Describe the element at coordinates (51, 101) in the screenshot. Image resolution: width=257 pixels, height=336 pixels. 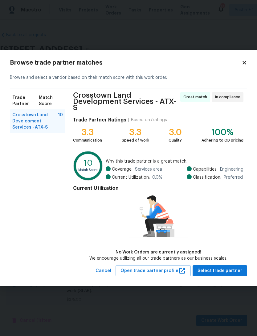
I see `span: Match Score` at that location.